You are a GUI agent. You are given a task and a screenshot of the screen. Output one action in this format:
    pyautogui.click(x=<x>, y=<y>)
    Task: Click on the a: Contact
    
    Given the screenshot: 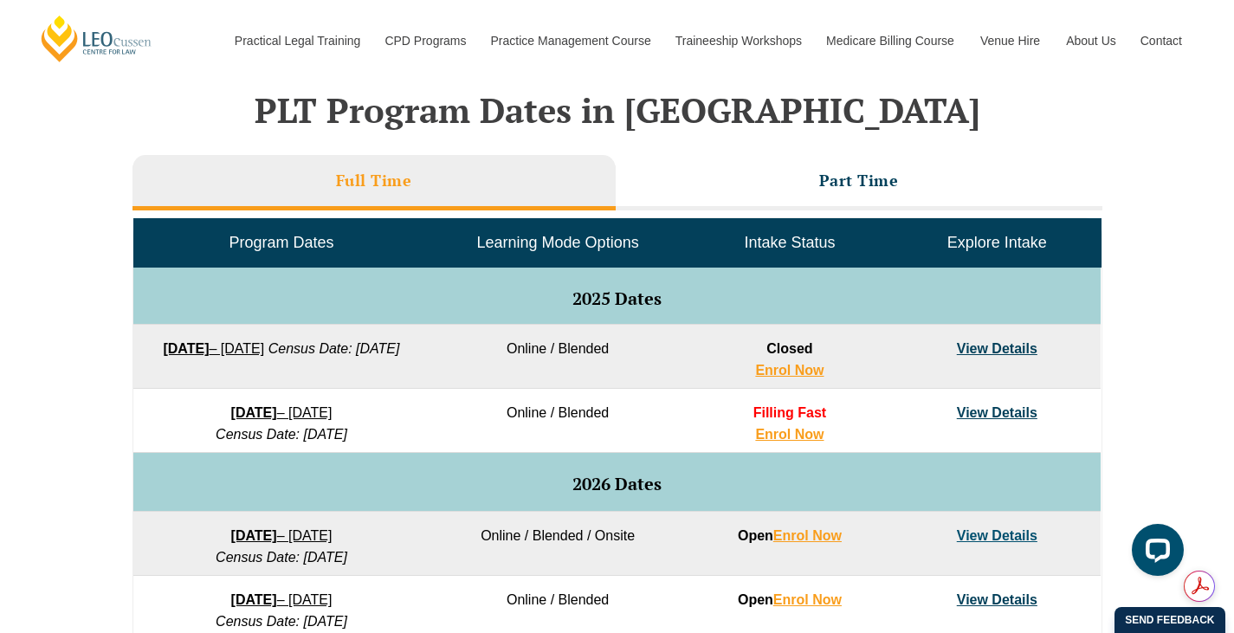 What is the action you would take?
    pyautogui.click(x=1162, y=41)
    